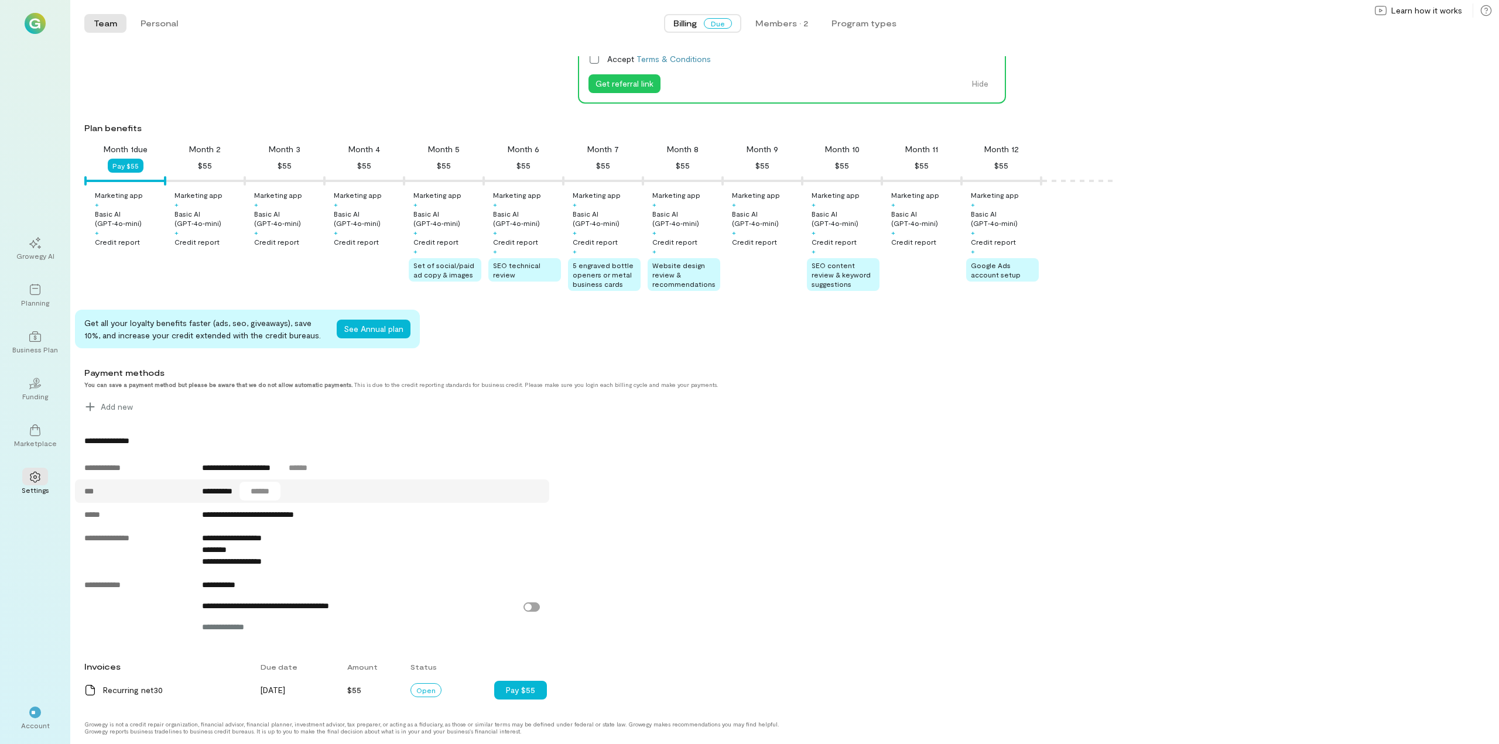 The image size is (1499, 744). Describe the element at coordinates (782, 23) in the screenshot. I see `div: Members · 2` at that location.